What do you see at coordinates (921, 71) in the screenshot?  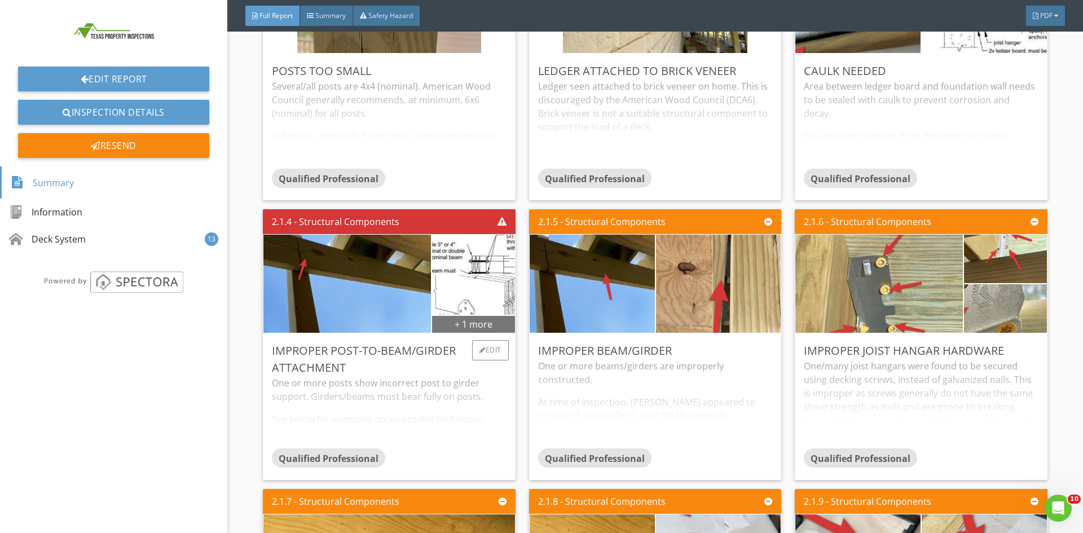 I see `div: Caulk Needed` at bounding box center [921, 71].